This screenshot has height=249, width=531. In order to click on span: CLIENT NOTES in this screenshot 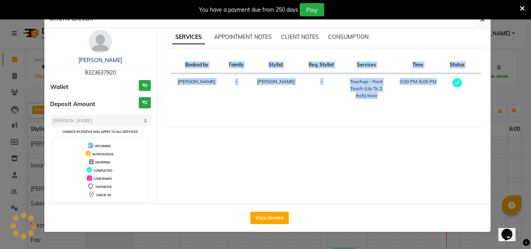, I will do `click(300, 37)`.